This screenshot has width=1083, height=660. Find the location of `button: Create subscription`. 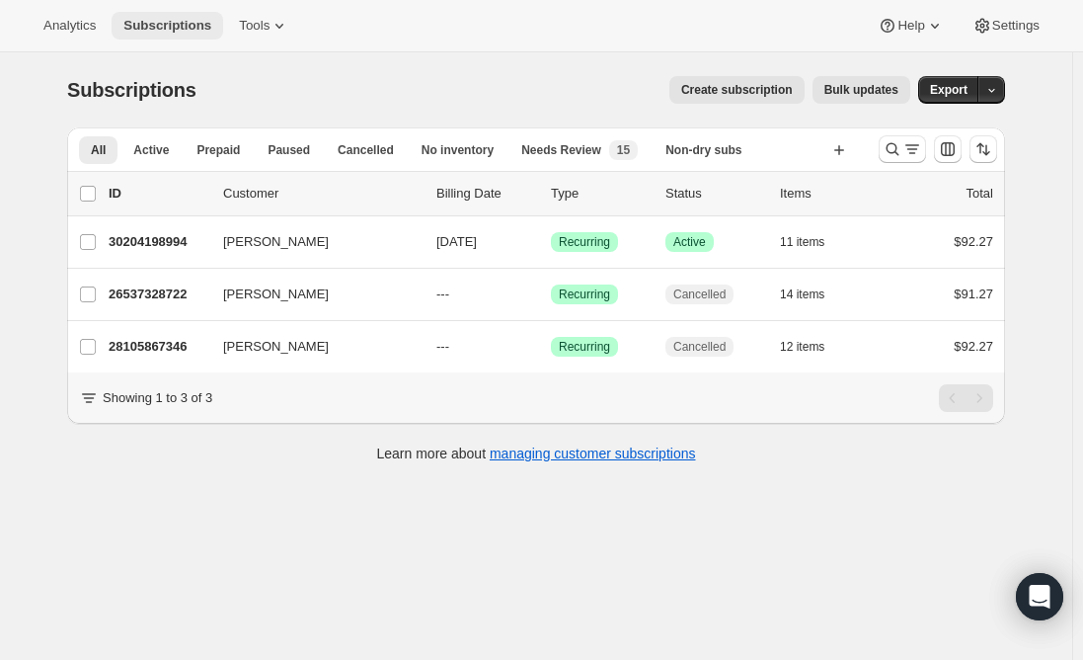

button: Create subscription is located at coordinates (737, 90).